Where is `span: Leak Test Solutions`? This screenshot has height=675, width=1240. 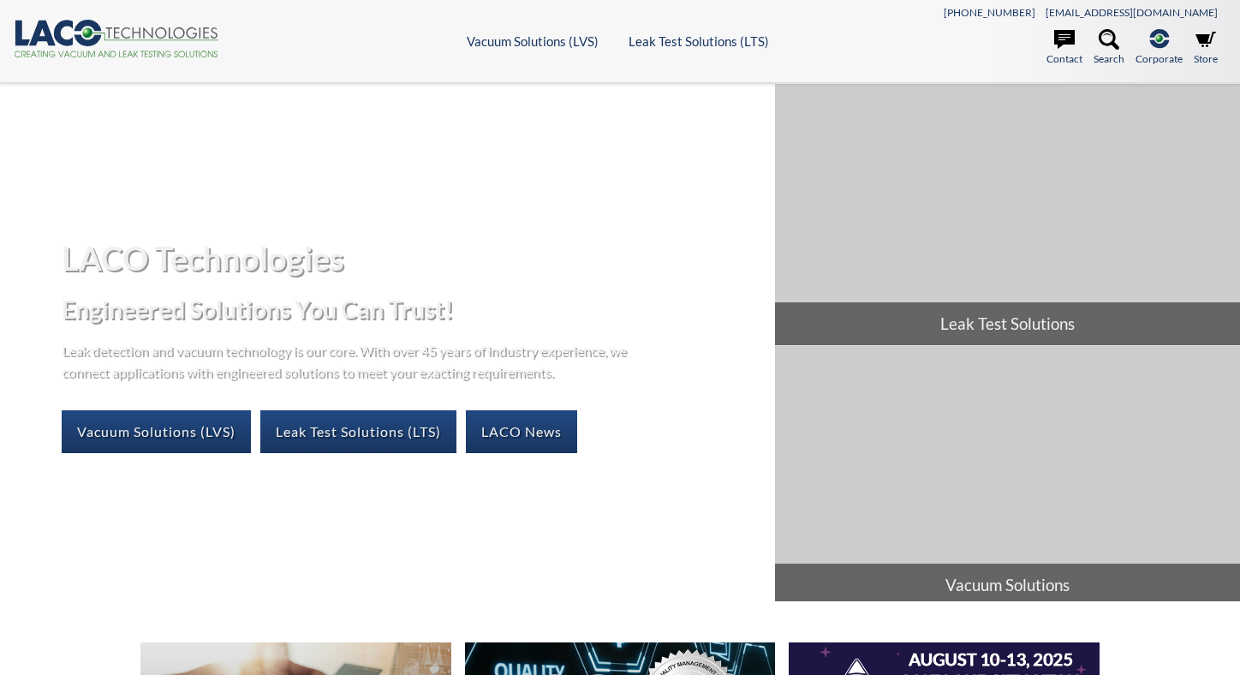
span: Leak Test Solutions is located at coordinates (1007, 324).